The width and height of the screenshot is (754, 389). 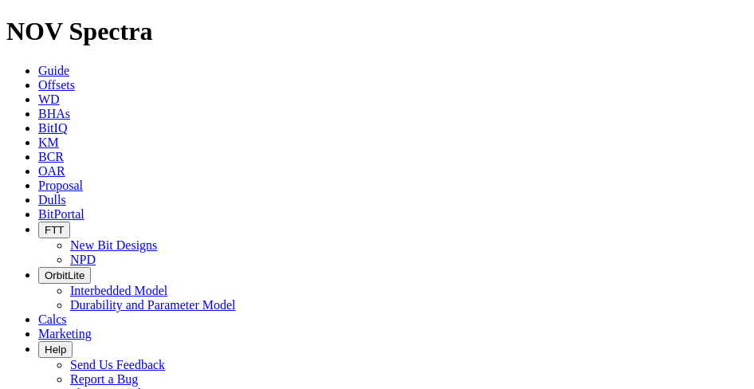 I want to click on span: Help, so click(x=55, y=349).